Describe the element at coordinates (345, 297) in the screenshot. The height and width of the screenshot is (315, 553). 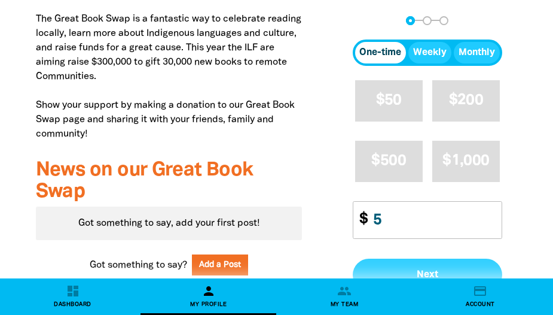
I see `a: groupMy Team` at that location.